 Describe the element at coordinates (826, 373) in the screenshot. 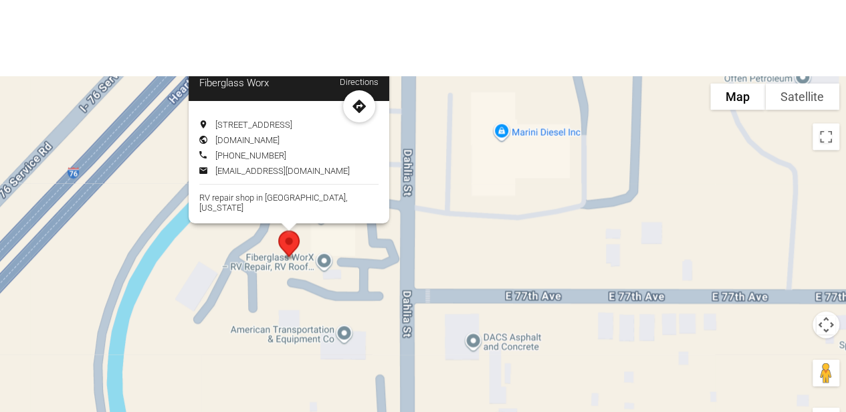

I see `button: Drag Pegman onto the map to open Street View` at that location.